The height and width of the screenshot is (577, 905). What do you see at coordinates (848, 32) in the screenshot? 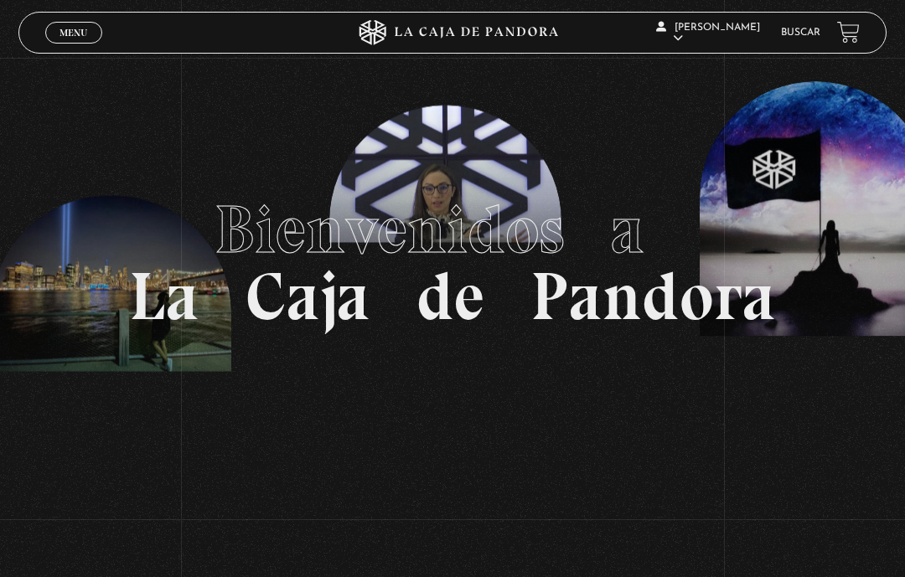
I see `a: View your shopping cart` at bounding box center [848, 32].